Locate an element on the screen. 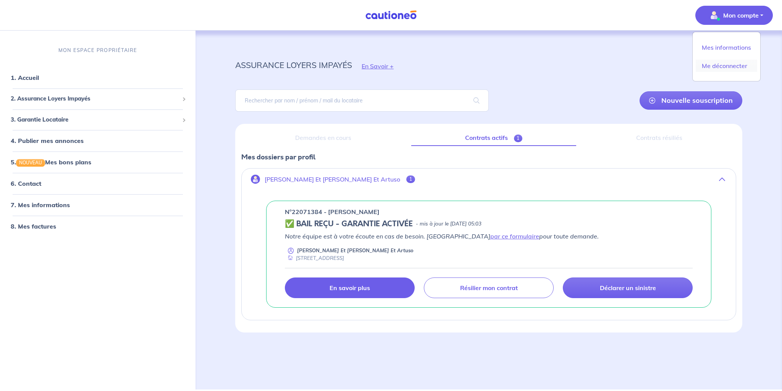 The width and height of the screenshot is (782, 391). a: par ce formulaire is located at coordinates (515, 236).